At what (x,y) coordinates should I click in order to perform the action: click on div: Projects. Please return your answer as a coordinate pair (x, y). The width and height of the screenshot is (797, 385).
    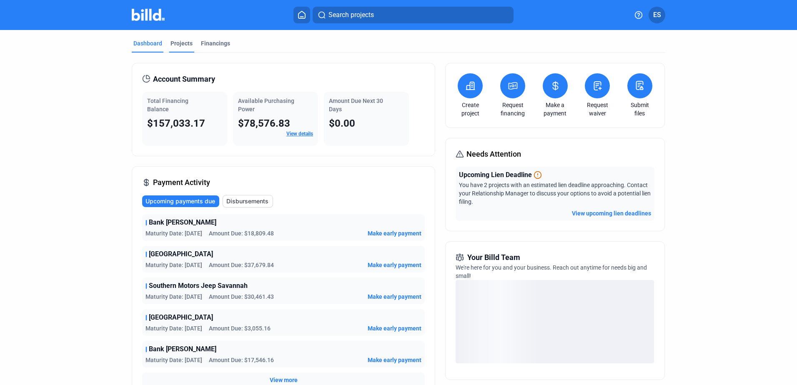
    Looking at the image, I should click on (181, 43).